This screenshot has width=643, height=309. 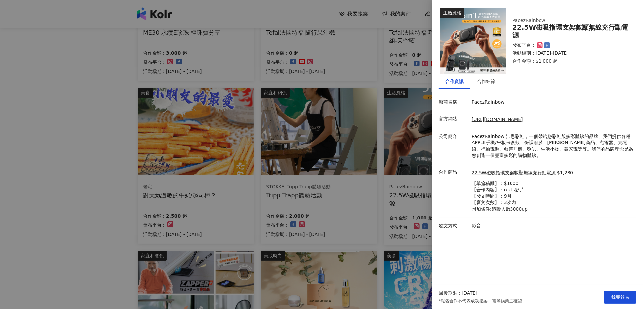 I want to click on p: 廠商名稱, so click(x=454, y=103).